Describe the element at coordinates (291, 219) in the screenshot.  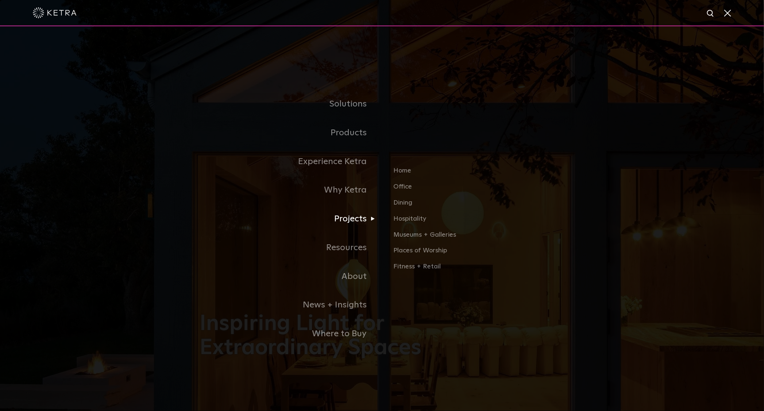
I see `a: Projects` at that location.